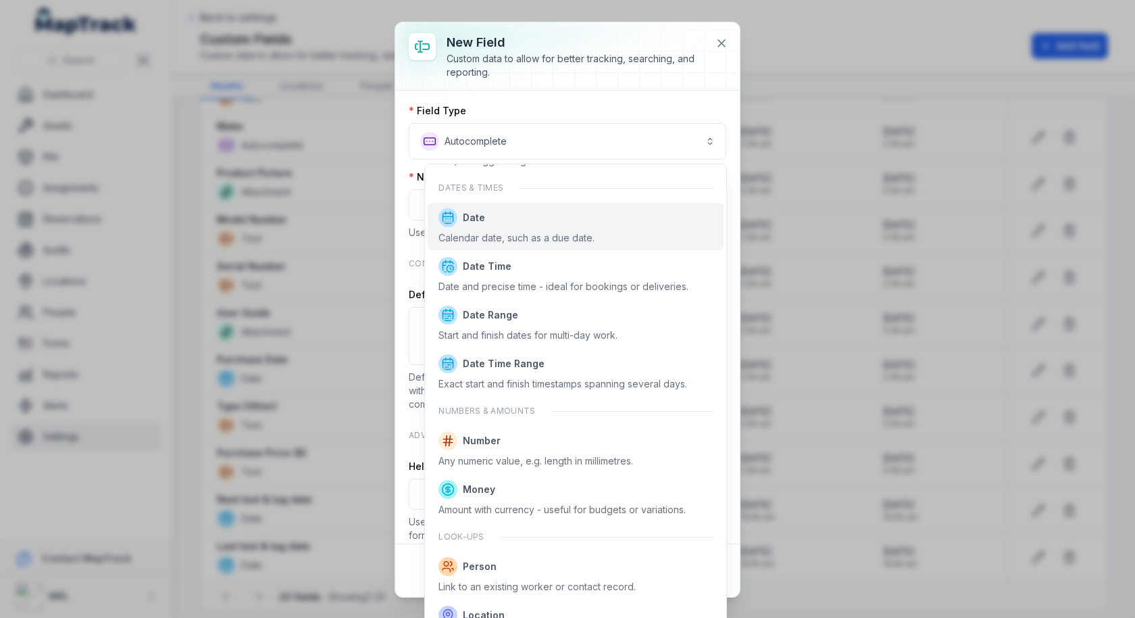  What do you see at coordinates (575, 536) in the screenshot?
I see `div: Look-ups` at bounding box center [575, 536].